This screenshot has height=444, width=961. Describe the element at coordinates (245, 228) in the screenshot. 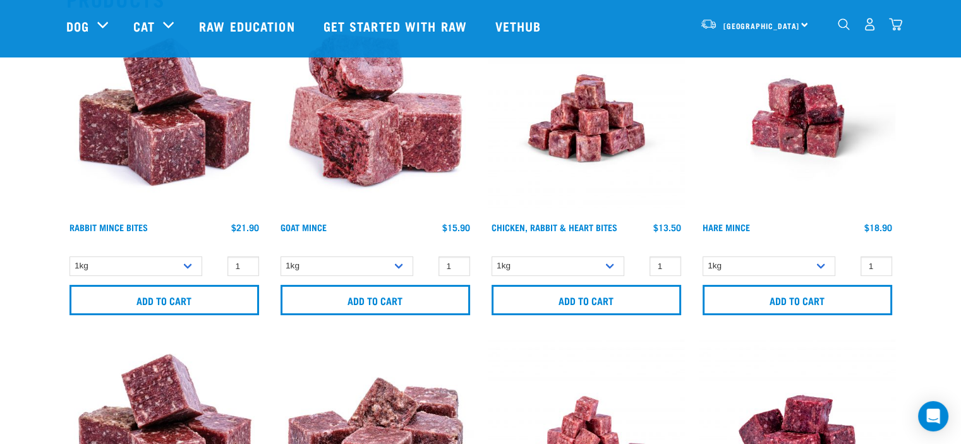

I see `div: $21.90` at that location.